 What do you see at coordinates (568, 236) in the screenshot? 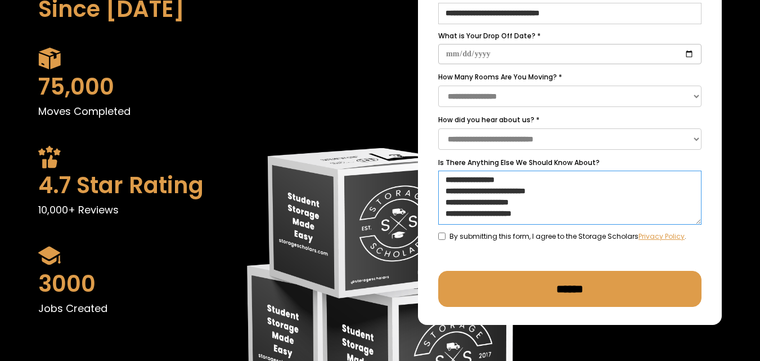
I see `span: By submitting this form, I agree to the Storage Scholars .` at bounding box center [568, 236].